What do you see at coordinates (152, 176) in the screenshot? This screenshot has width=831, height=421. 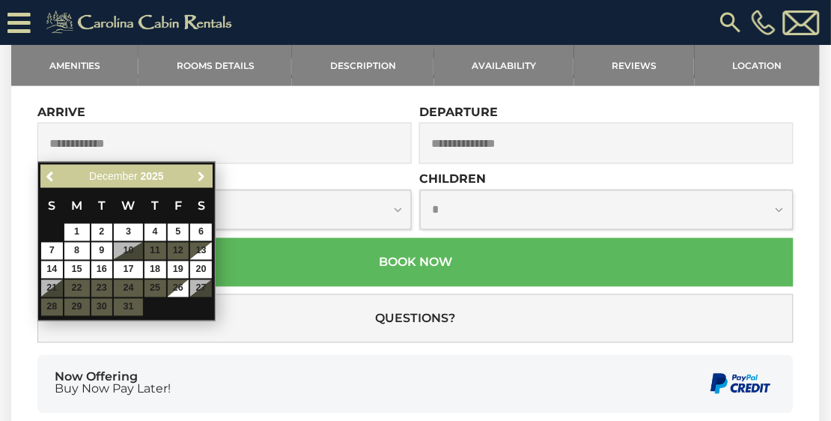 I see `span: 2025` at bounding box center [152, 176].